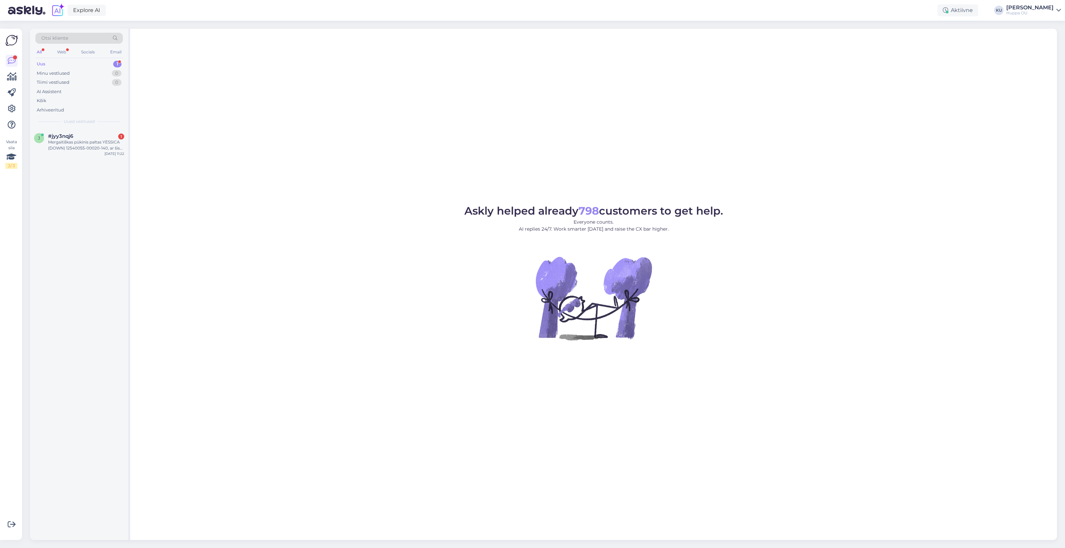 This screenshot has height=548, width=1065. What do you see at coordinates (86, 10) in the screenshot?
I see `a: Explore AI` at bounding box center [86, 10].